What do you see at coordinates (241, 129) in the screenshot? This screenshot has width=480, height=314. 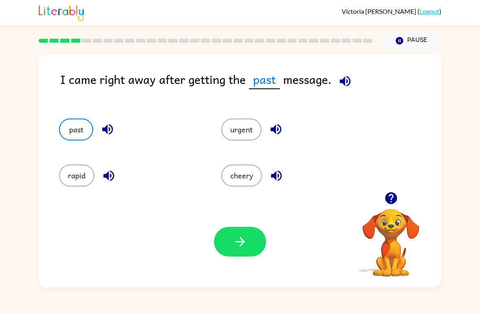 I see `button: urgent` at bounding box center [241, 129].